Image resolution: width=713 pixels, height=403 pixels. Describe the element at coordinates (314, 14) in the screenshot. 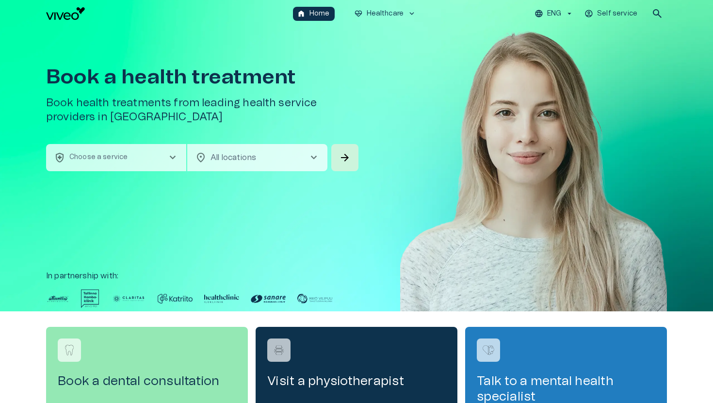

I see `a: homeHome` at that location.